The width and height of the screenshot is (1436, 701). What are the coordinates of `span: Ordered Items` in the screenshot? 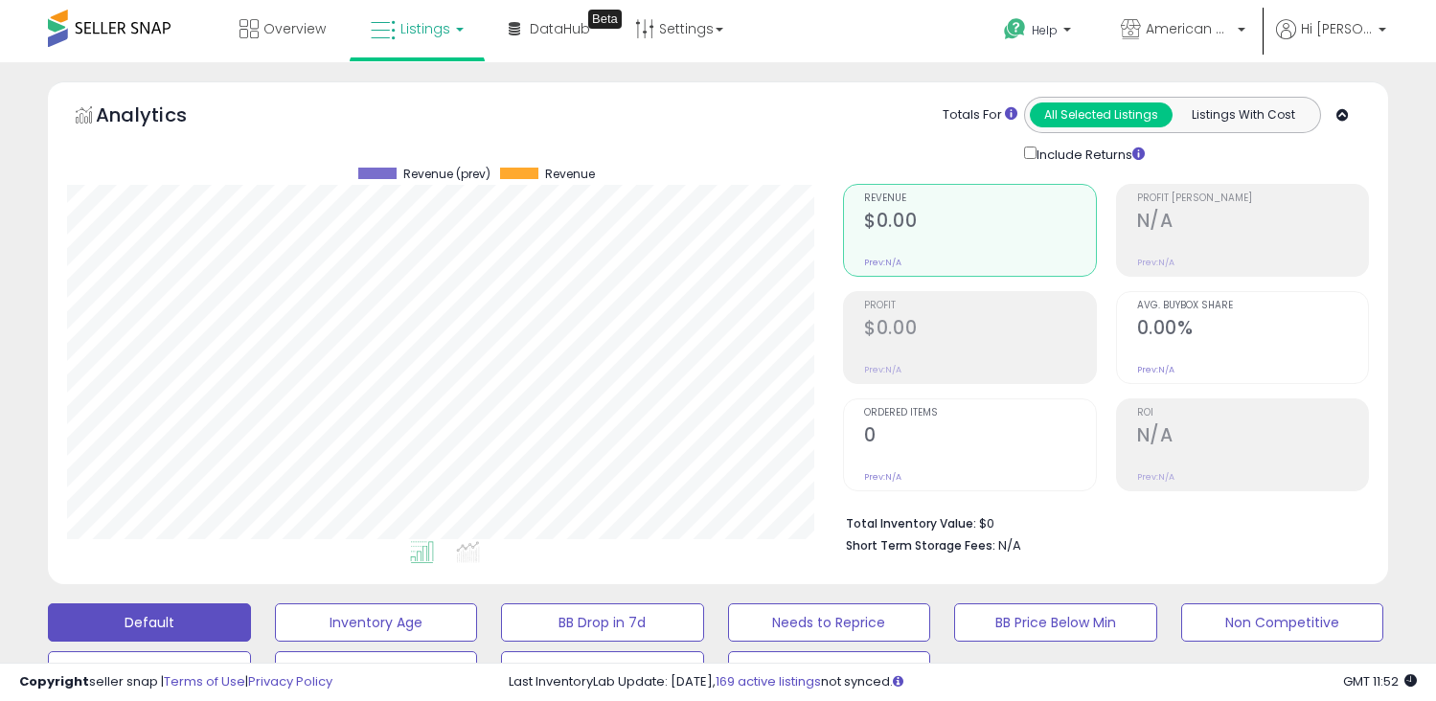 It's located at (979, 413).